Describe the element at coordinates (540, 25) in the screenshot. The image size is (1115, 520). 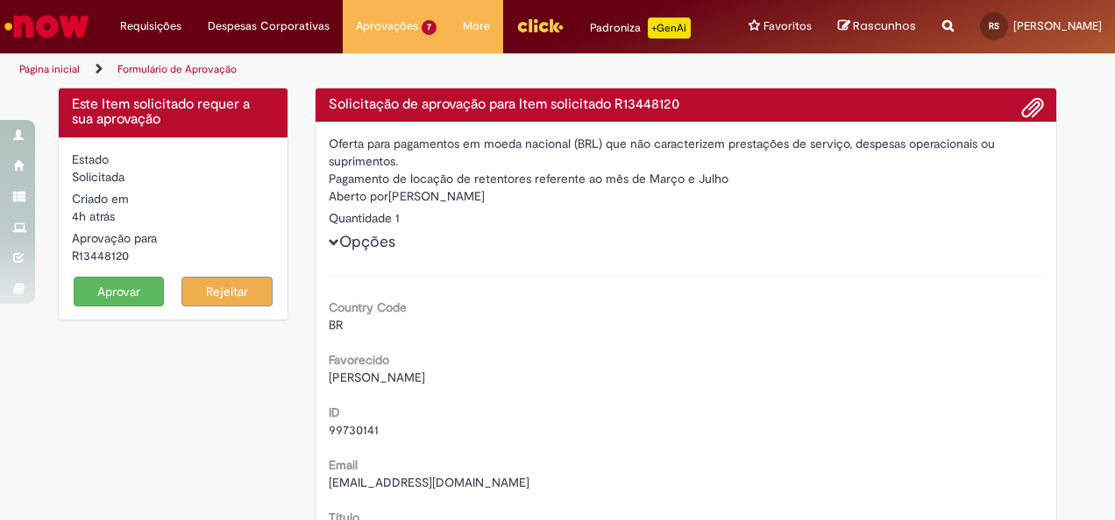
I see `img: click_logo_yellow_360x200.png` at that location.